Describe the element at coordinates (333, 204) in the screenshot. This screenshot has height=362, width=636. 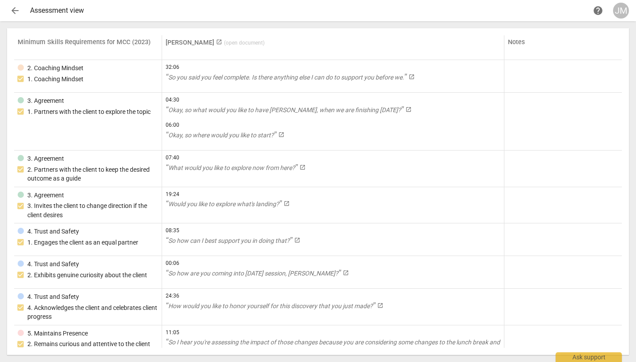
I see `a: Would you like to explore what's landing?` at that location.